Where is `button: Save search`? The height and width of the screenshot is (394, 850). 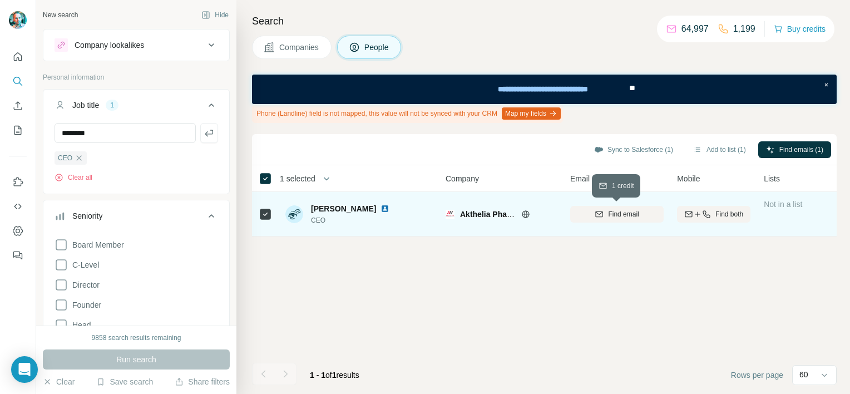
button: Save search is located at coordinates (125, 382).